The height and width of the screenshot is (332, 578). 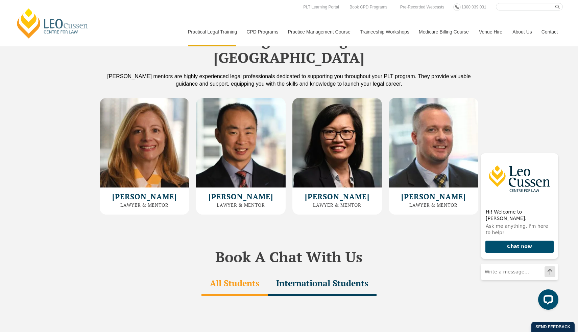 What do you see at coordinates (44, 125) in the screenshot?
I see `input: Write a message…` at bounding box center [44, 125].